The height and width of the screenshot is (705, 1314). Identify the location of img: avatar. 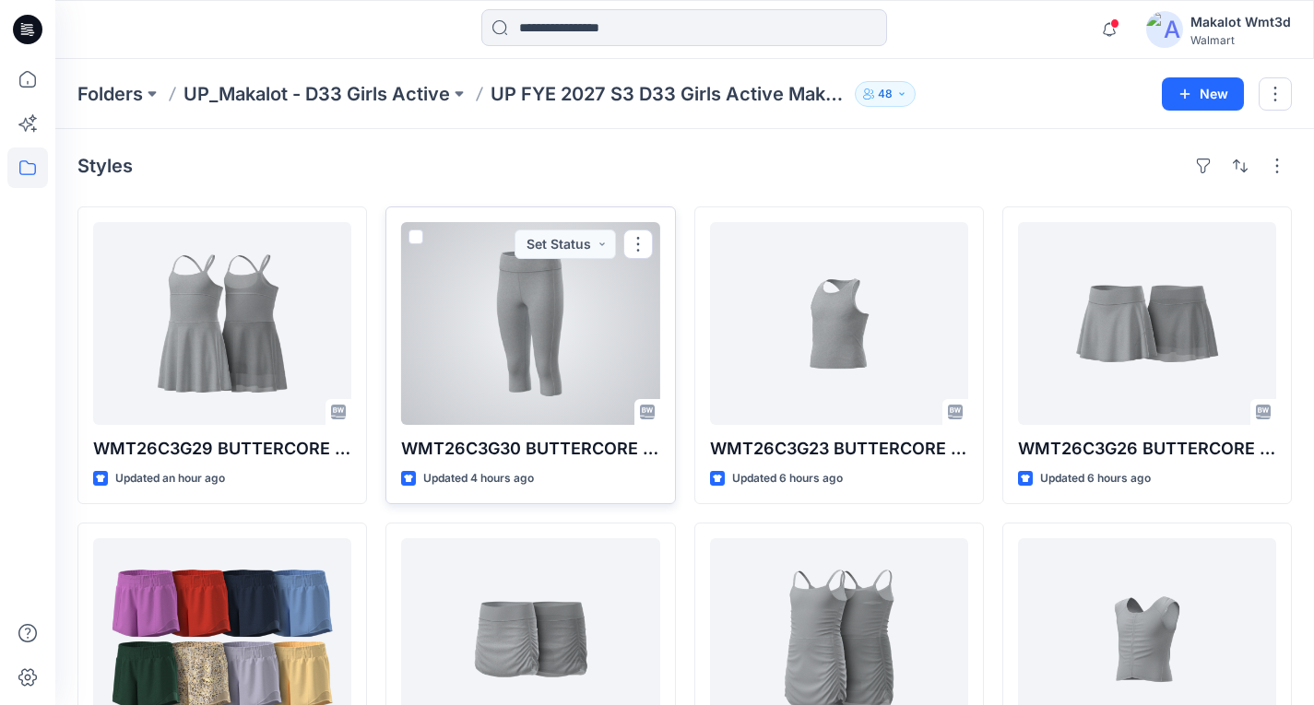
(1164, 29).